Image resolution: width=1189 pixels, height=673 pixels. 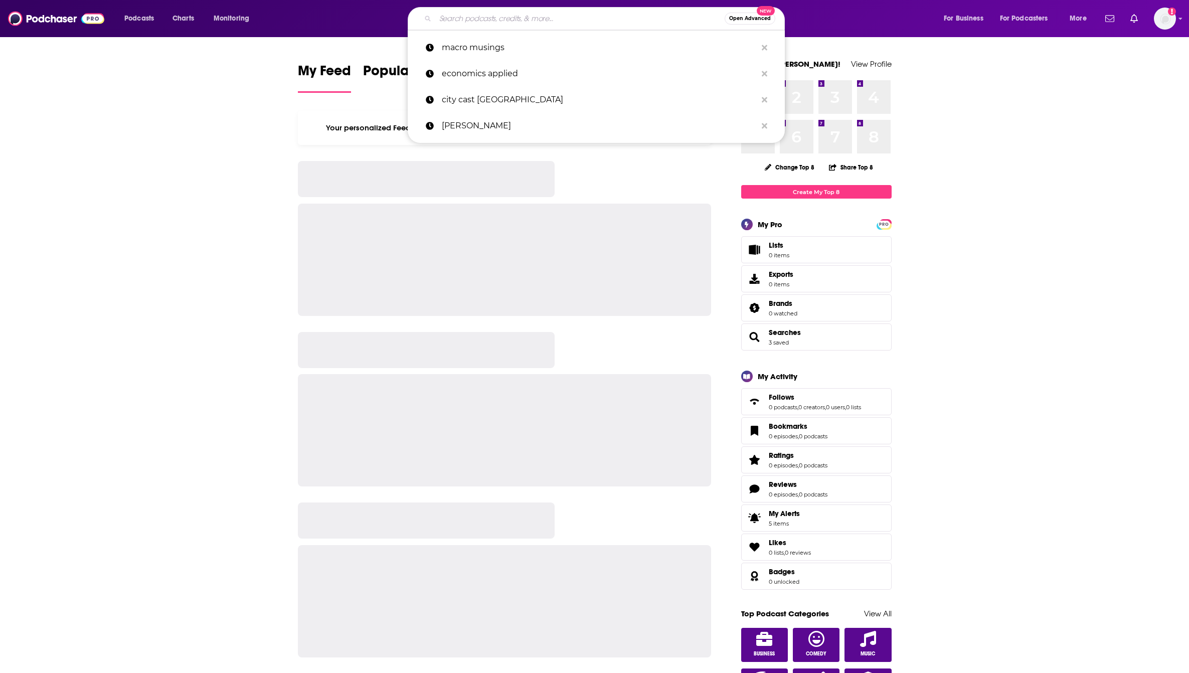 I want to click on a: Lists, so click(x=816, y=250).